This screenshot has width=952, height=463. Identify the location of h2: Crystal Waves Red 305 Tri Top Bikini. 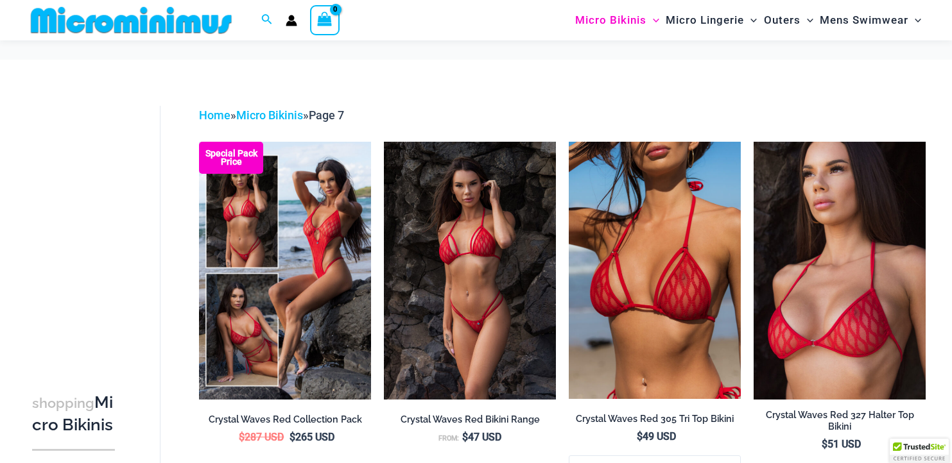
(655, 419).